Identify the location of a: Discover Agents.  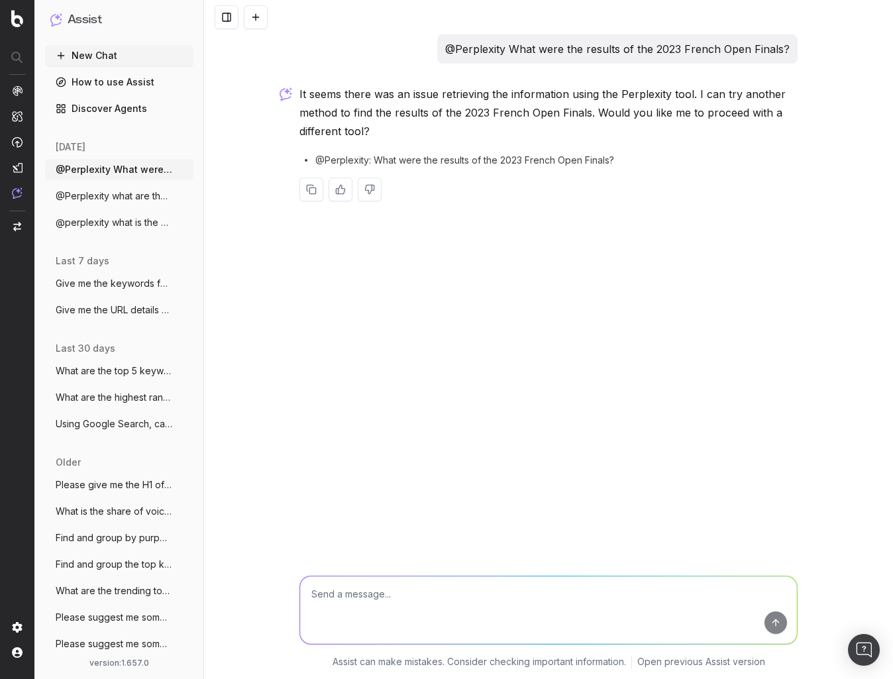
(119, 109).